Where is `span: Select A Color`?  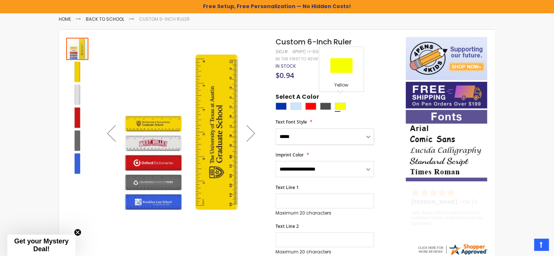
span: Select A Color is located at coordinates (298, 98).